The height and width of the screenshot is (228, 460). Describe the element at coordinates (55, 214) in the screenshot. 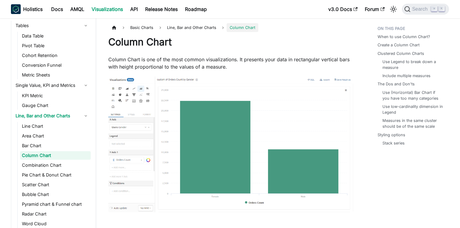

I see `a: Radar Chart` at that location.